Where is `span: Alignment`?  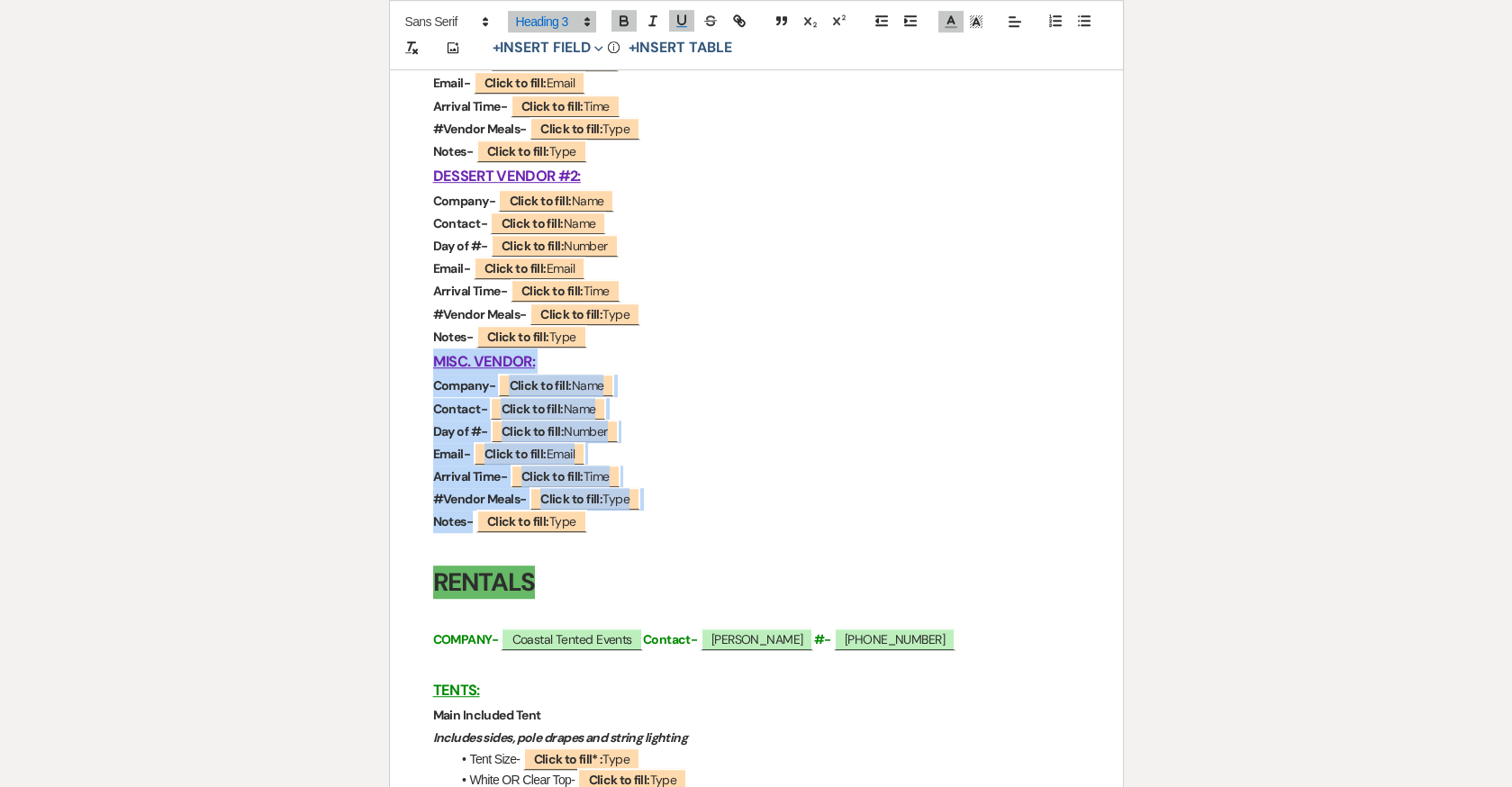 span: Alignment is located at coordinates (1015, 21).